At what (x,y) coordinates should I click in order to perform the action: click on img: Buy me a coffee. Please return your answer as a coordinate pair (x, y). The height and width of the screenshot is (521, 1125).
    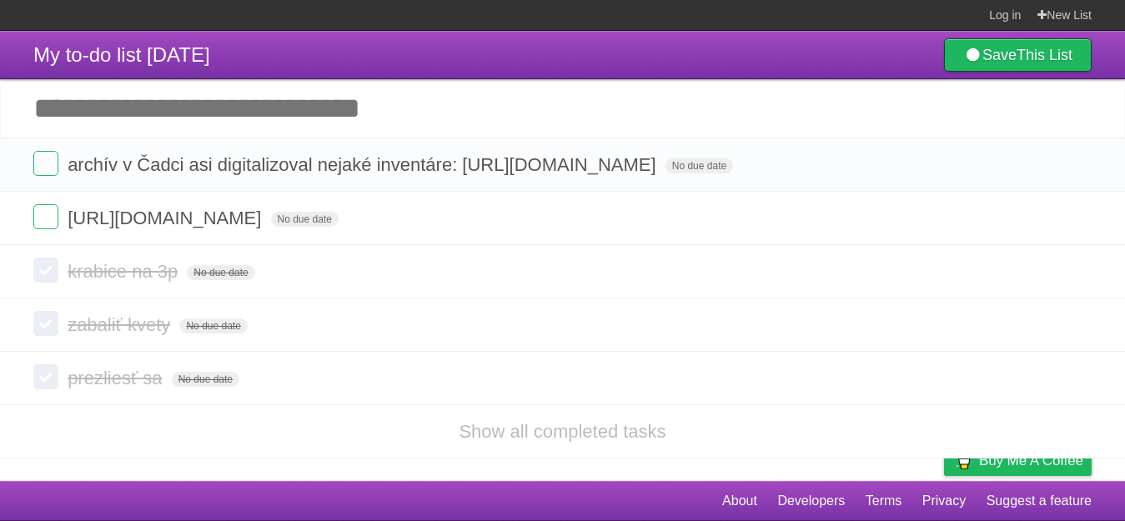
    Looking at the image, I should click on (964, 461).